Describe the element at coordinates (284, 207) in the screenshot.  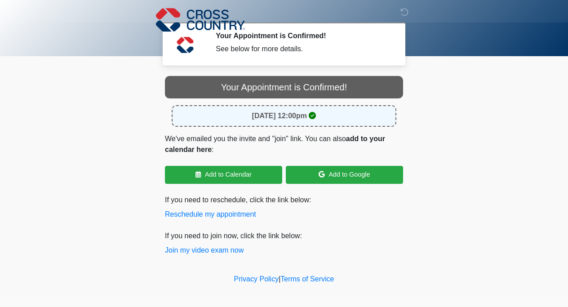
I see `p: If you need to reschedule, click the link below:` at that location.